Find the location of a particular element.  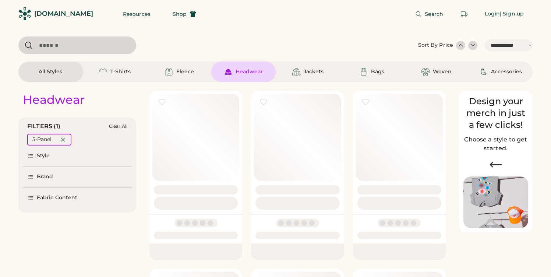

img: T-Shirts Icon is located at coordinates (103, 72).